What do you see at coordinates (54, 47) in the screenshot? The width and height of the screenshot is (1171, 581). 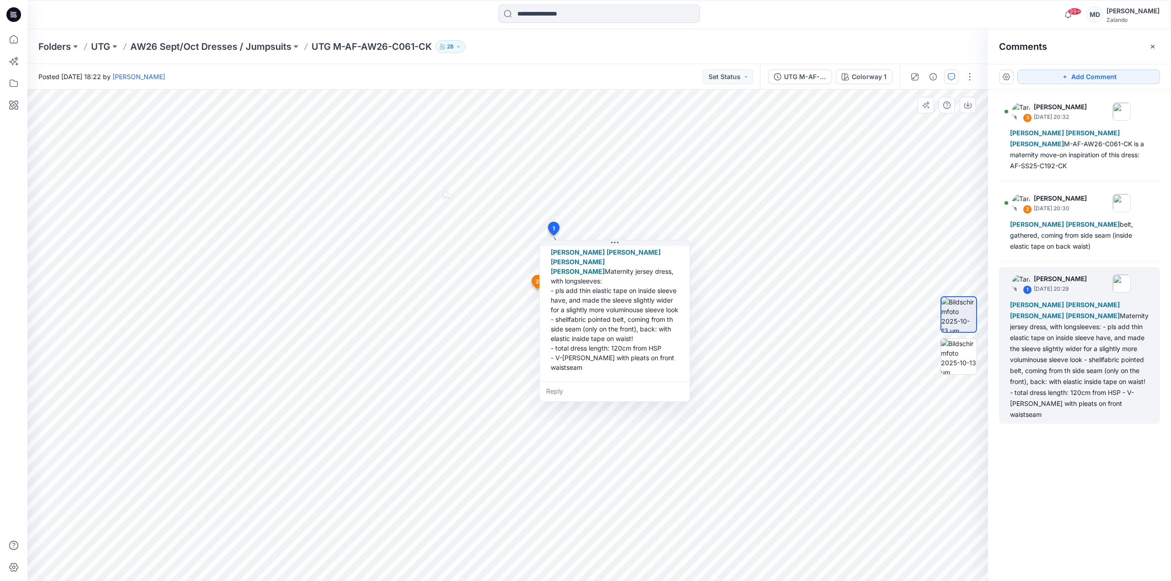 I see `p: Folders` at bounding box center [54, 47].